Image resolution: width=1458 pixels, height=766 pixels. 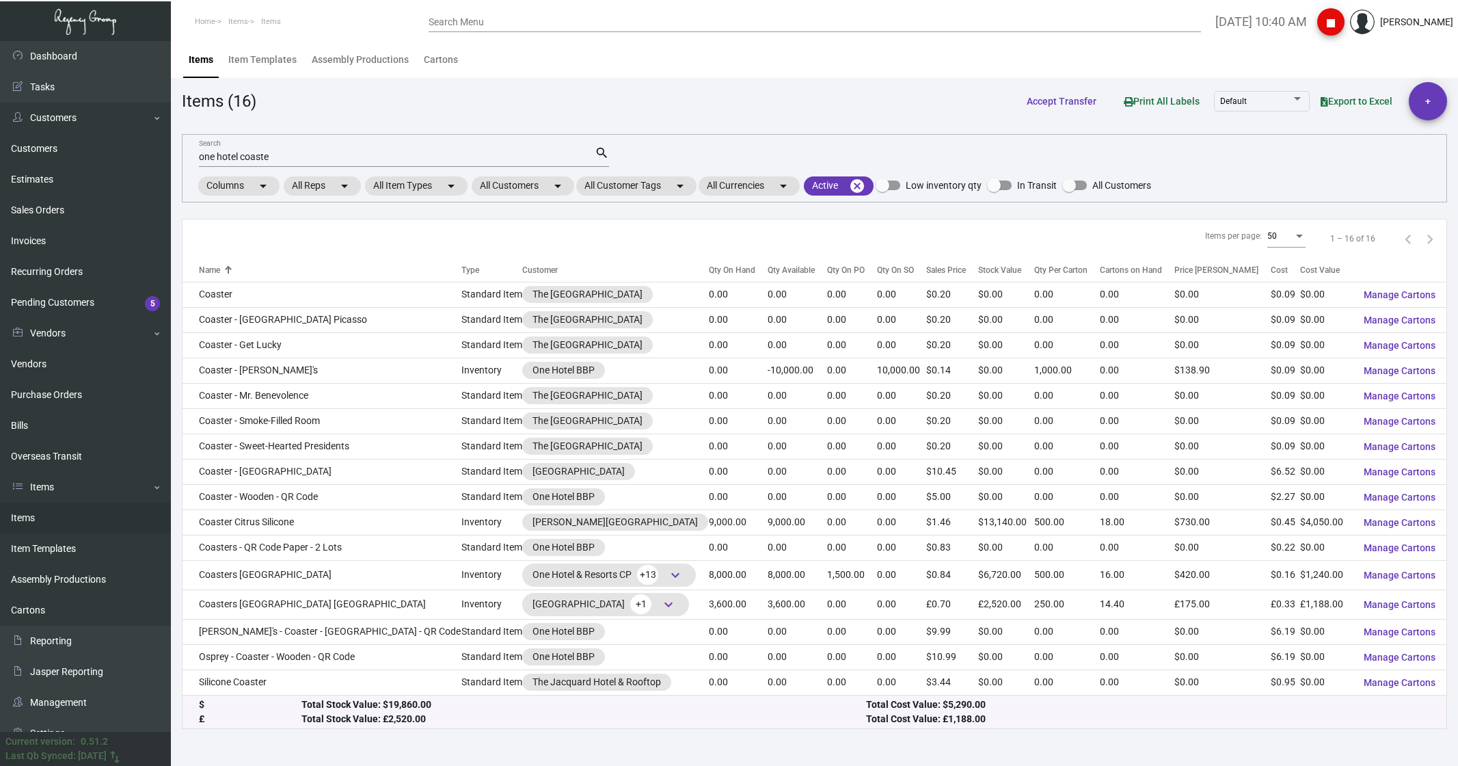 I want to click on td: £1,188.00, so click(x=1326, y=604).